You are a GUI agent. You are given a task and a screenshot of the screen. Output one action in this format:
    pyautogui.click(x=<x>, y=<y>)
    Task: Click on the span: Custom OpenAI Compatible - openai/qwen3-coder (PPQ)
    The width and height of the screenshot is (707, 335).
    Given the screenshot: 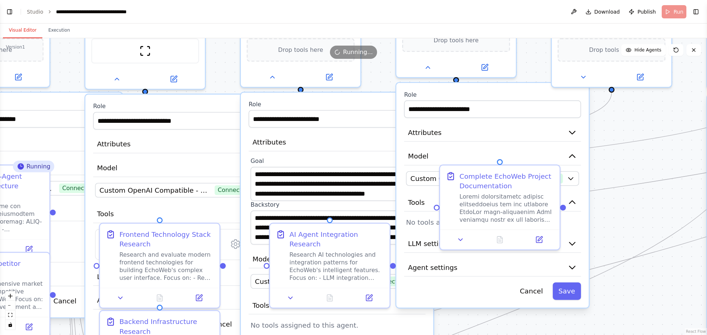 What is the action you would take?
    pyautogui.click(x=466, y=179)
    